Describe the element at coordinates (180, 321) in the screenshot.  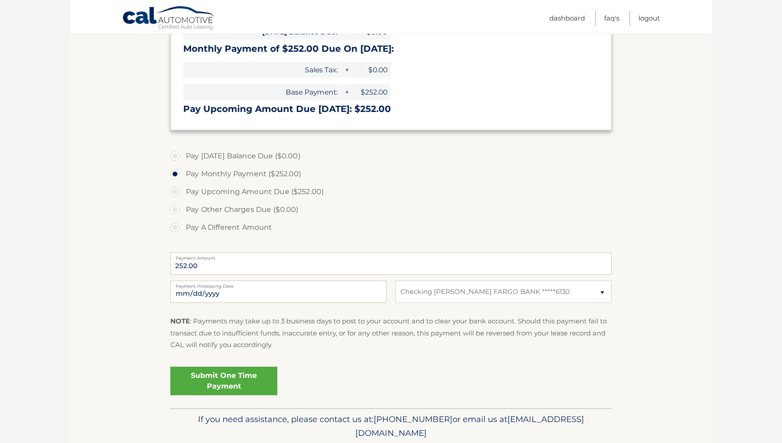
I see `strong: NOTE` at that location.